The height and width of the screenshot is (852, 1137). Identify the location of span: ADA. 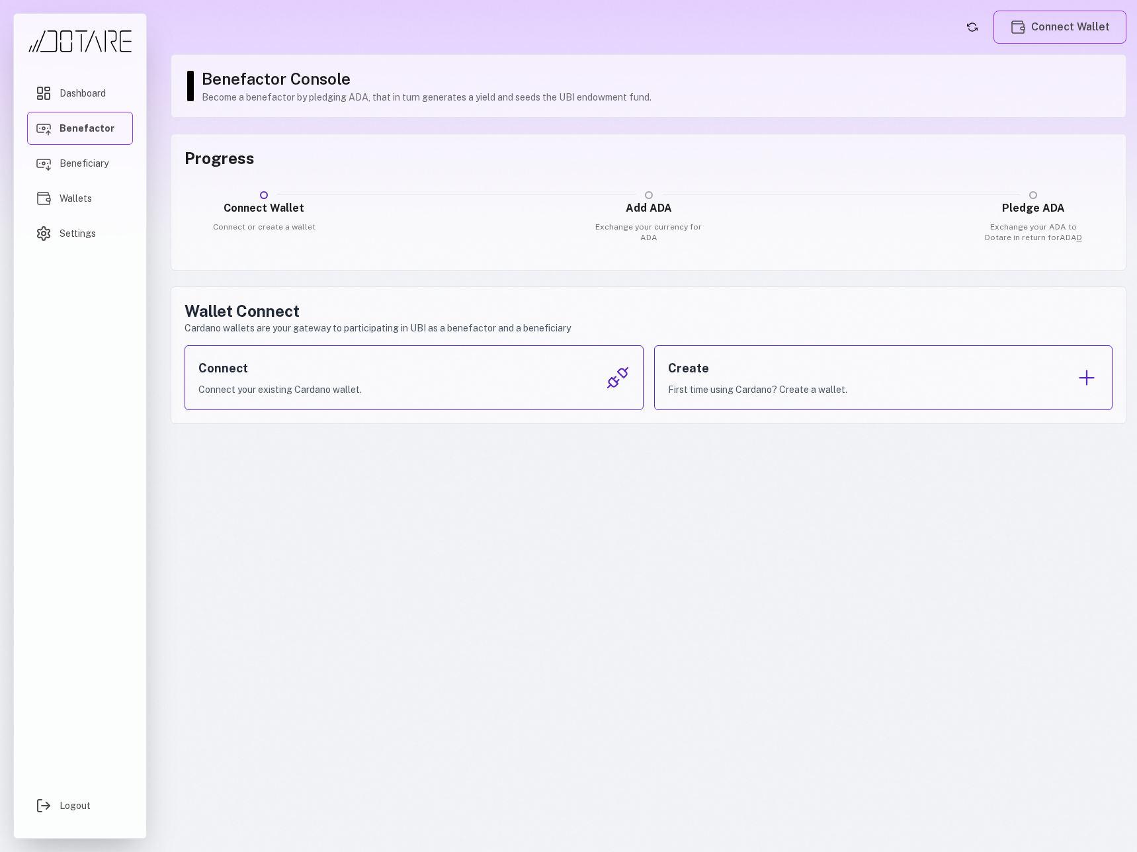
(1071, 238).